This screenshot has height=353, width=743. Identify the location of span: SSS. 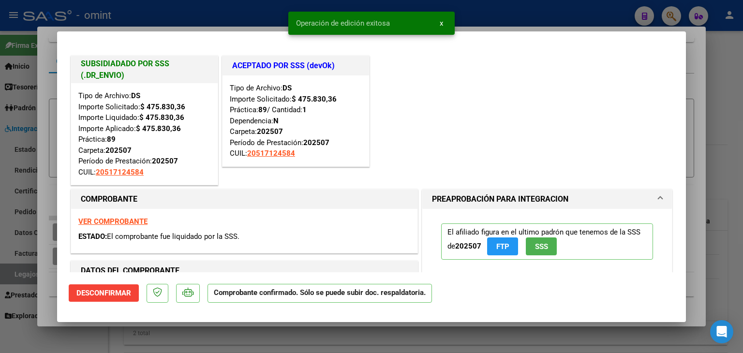
(541, 247).